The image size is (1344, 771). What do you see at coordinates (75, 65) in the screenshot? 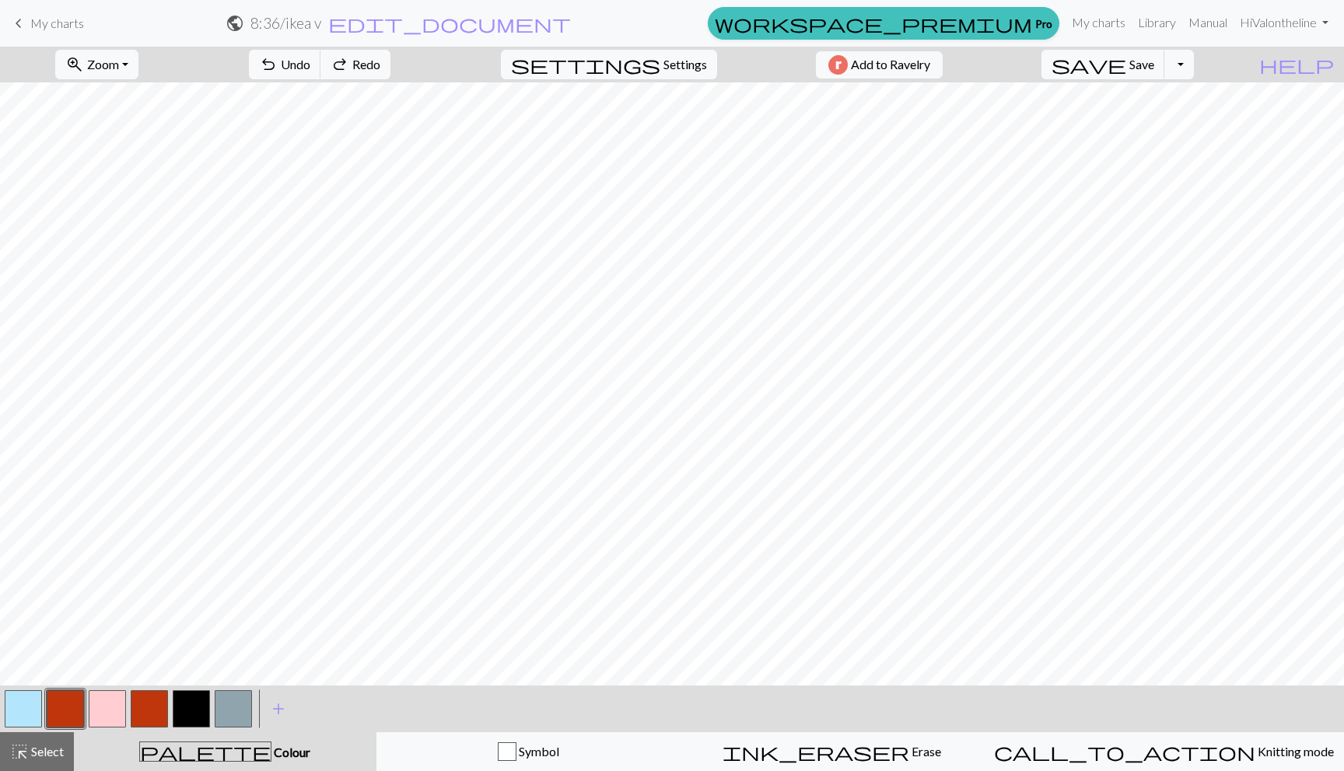
I see `span: zoom_in` at bounding box center [75, 65].